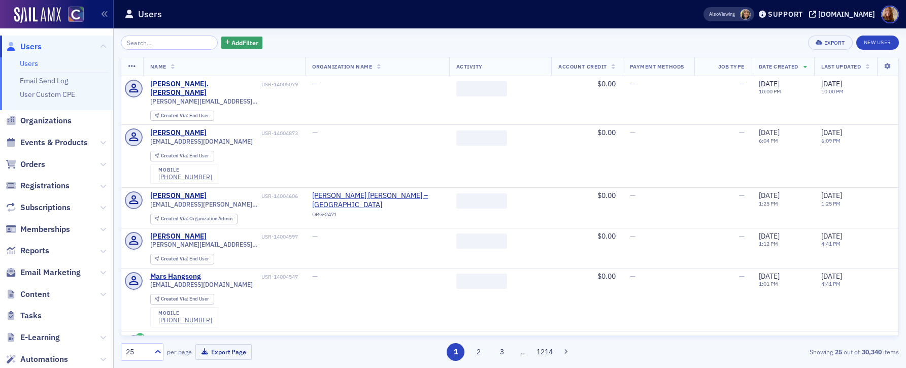 Image resolution: width=906 pixels, height=368 pixels. Describe the element at coordinates (45, 208) in the screenshot. I see `span: Subscriptions` at that location.